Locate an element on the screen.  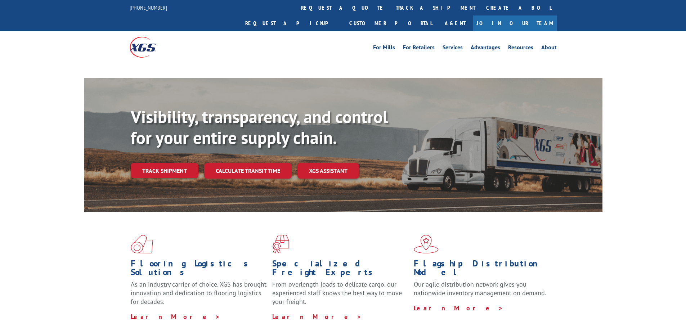
a: Track shipment is located at coordinates (165, 171).